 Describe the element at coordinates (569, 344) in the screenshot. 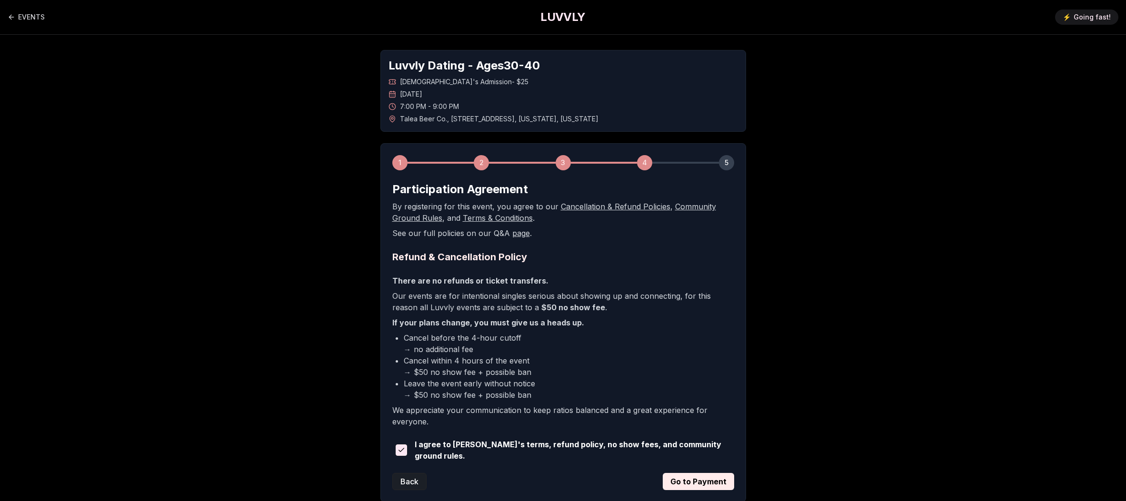

I see `li: Cancel before the 4-hour cutoff → no additional fee` at that location.